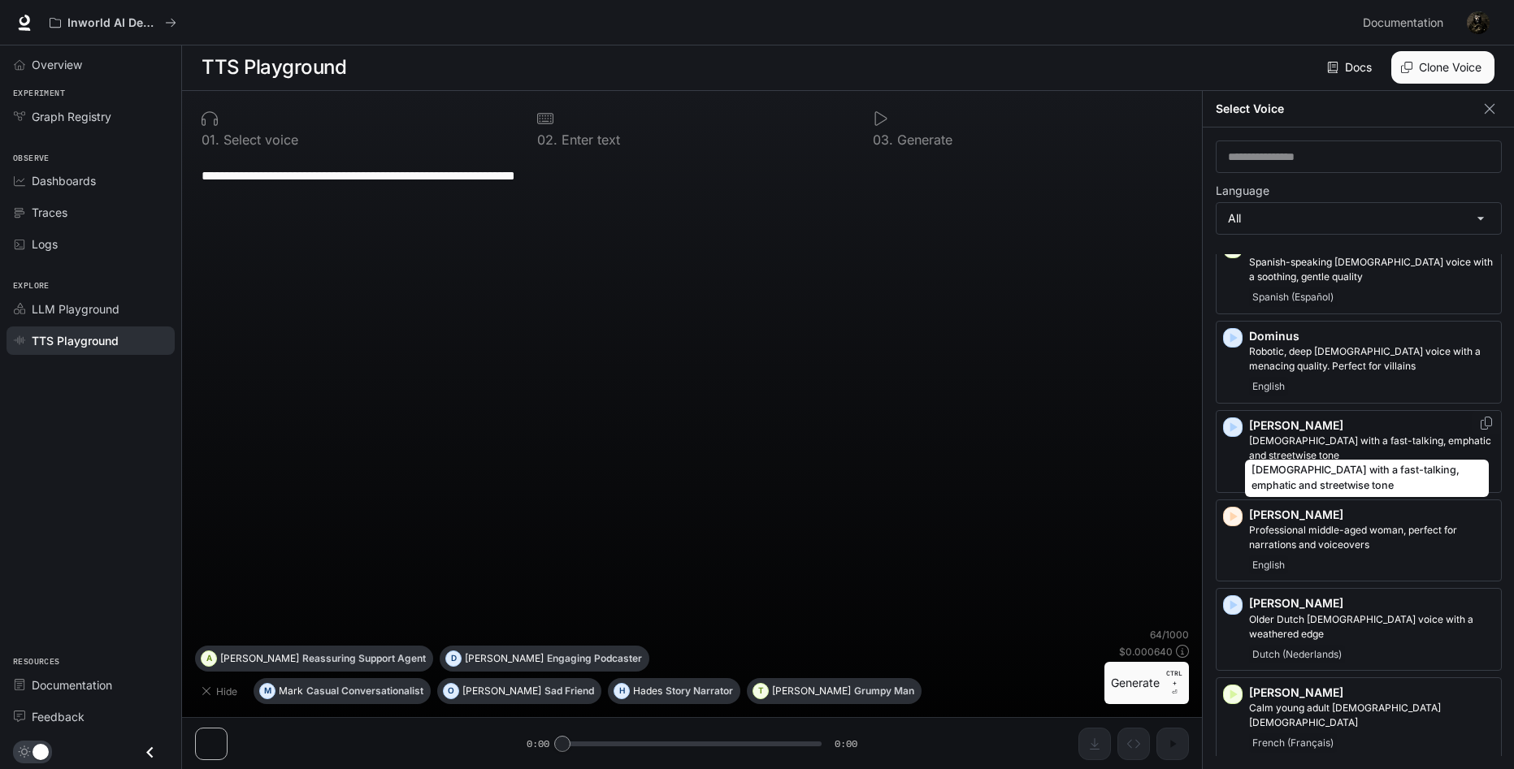 This screenshot has width=1514, height=769. I want to click on p: Enter text, so click(588, 140).